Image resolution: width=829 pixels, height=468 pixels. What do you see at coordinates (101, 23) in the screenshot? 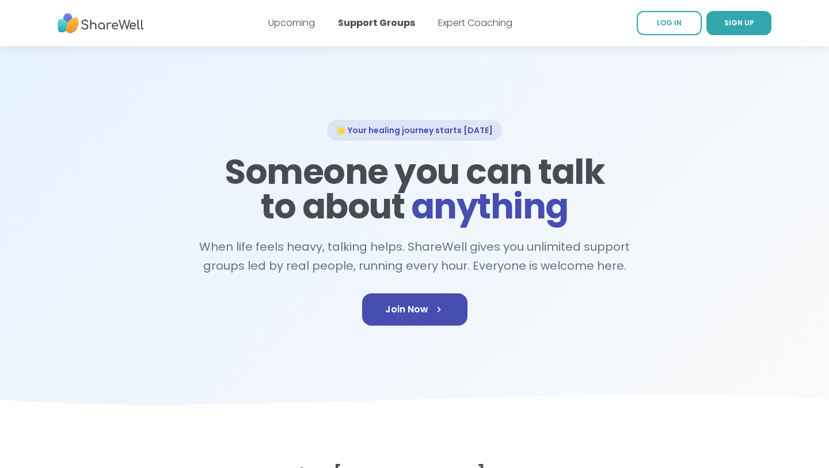
I see `img: ShareWell Nav Logo` at bounding box center [101, 23].